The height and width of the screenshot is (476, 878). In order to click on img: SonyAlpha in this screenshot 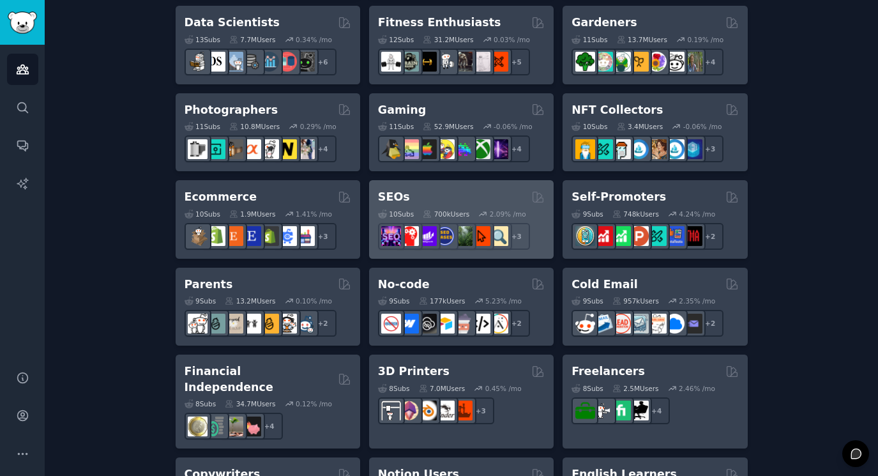, I will do `click(251, 149)`.